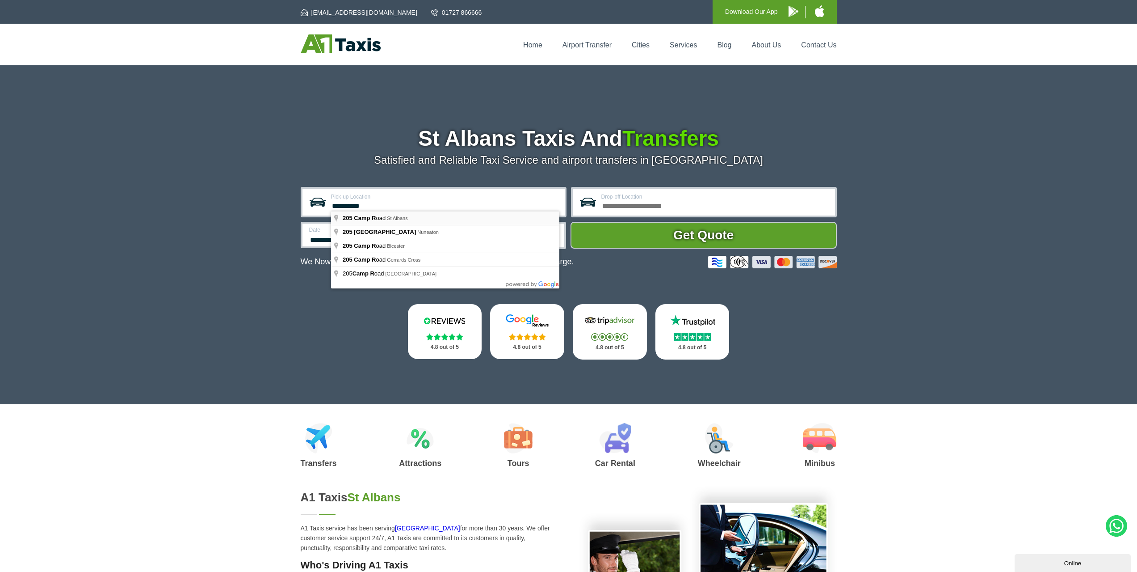  Describe the element at coordinates (445, 320) in the screenshot. I see `img: Reviews.io` at that location.